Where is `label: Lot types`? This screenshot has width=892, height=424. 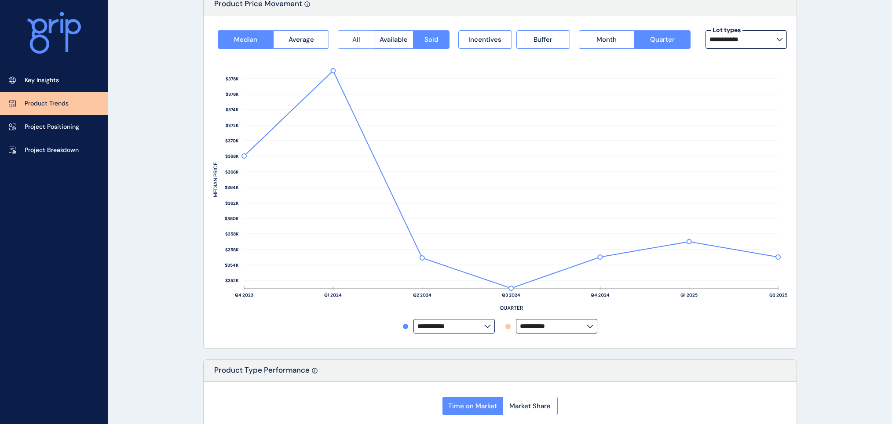 label: Lot types is located at coordinates (727, 30).